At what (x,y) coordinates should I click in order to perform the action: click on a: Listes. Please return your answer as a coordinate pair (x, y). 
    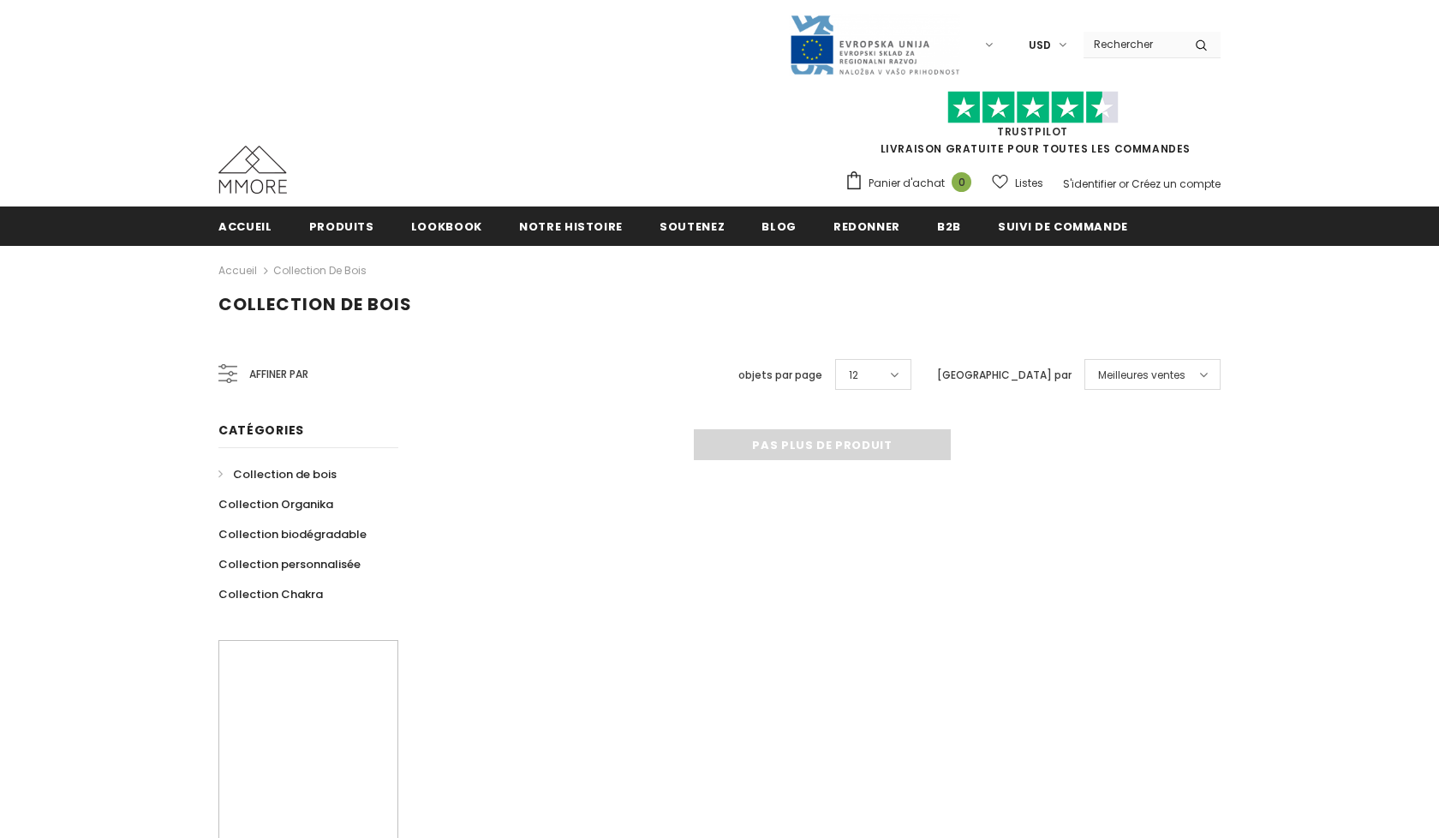
    Looking at the image, I should click on (1018, 182).